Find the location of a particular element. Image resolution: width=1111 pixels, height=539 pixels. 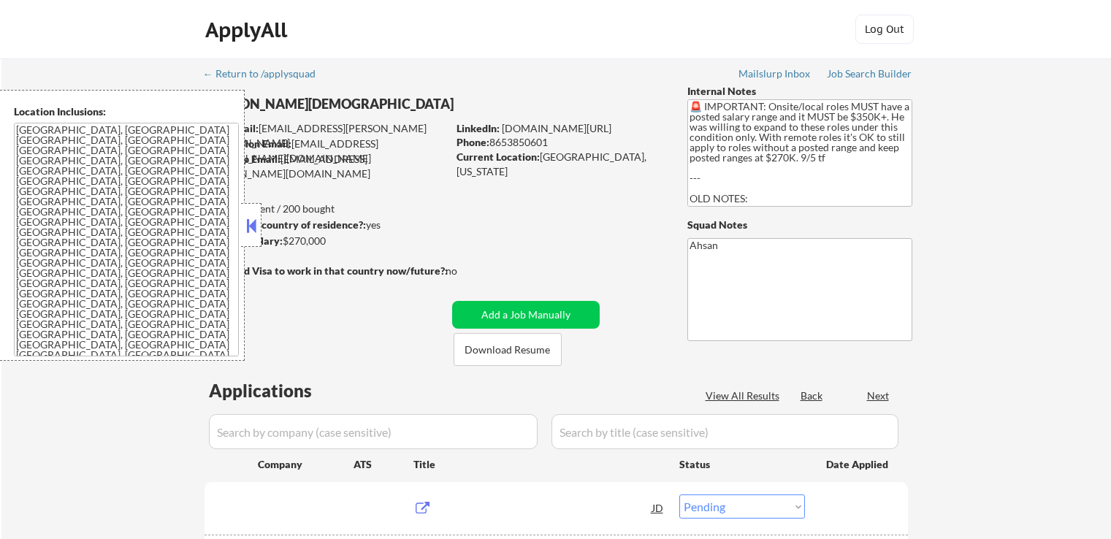

strong: Will need Visa to work in that country now/future?: is located at coordinates (326, 270).